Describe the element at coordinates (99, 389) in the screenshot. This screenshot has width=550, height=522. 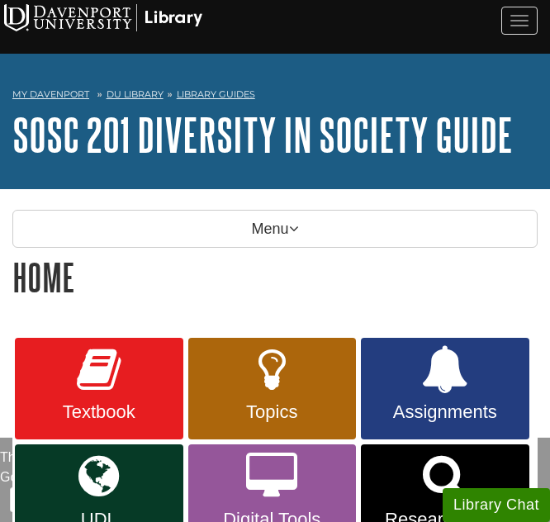
I see `a: Textbook` at that location.